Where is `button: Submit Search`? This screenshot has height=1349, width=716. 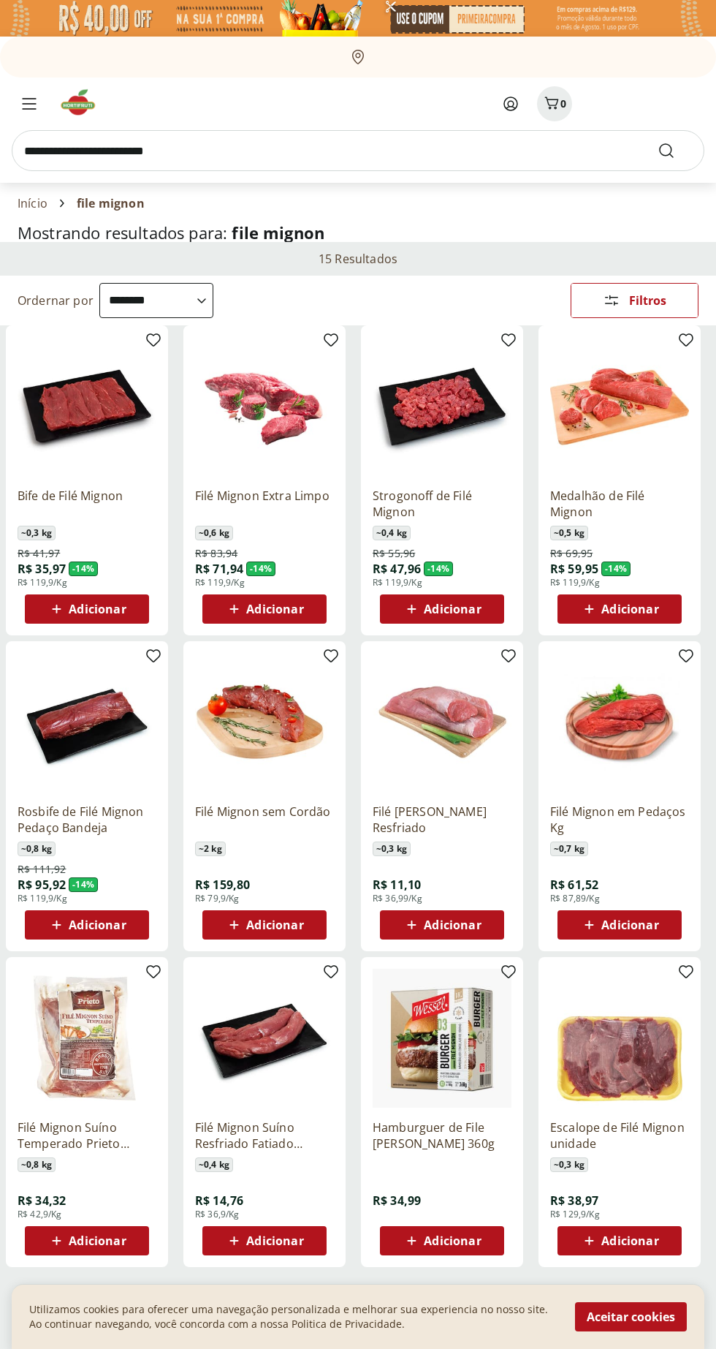 button: Submit Search is located at coordinates (675, 151).